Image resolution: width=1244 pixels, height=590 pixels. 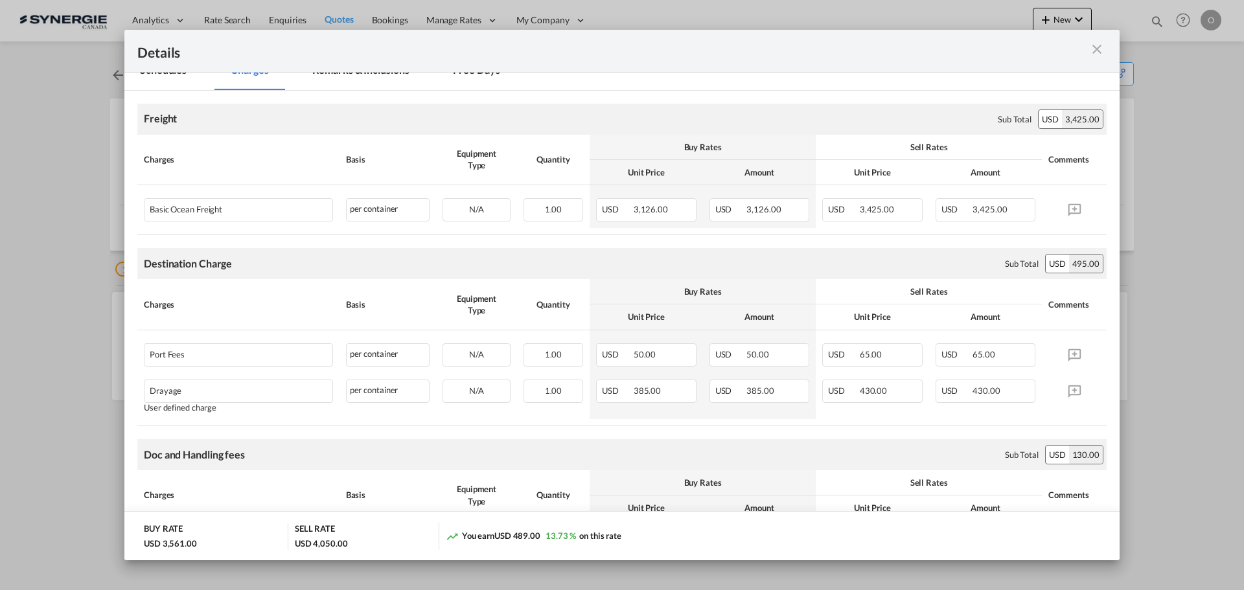 I want to click on div: USD 4,050.00, so click(x=321, y=544).